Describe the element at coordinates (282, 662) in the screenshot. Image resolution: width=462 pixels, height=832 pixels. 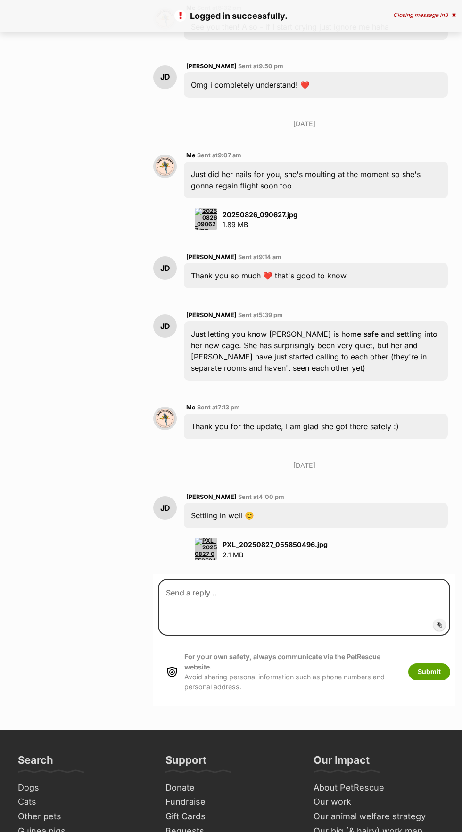
I see `strong: For your own safety, always communicate via the PetRescue website.` at that location.